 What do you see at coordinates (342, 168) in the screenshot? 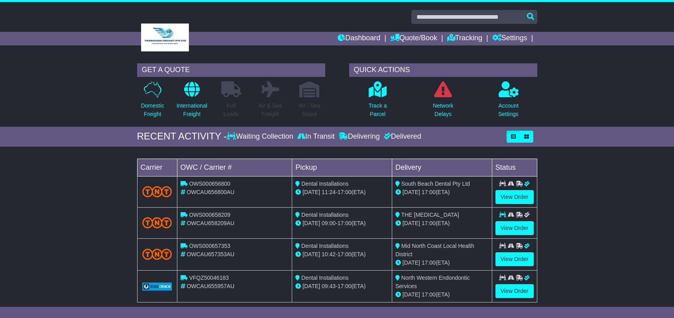
I see `td: Pickup` at bounding box center [342, 168].